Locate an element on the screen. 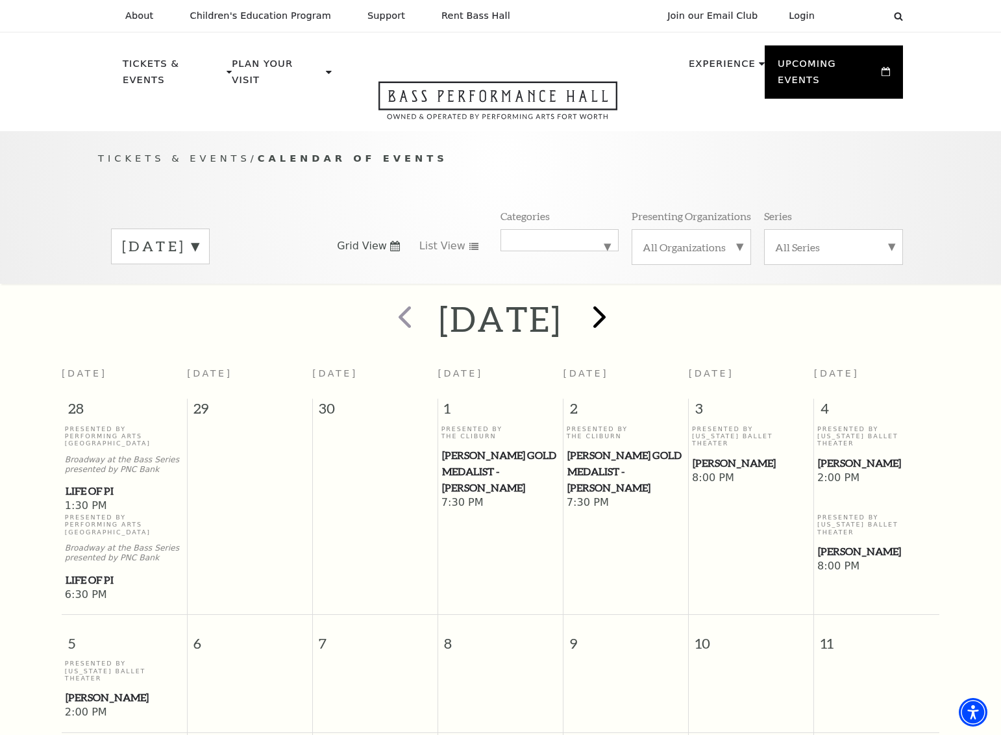 The height and width of the screenshot is (735, 1001). p: Categories is located at coordinates (525, 215).